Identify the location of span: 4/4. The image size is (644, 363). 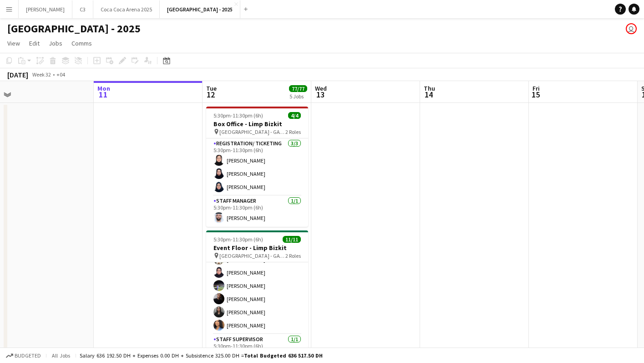
(295, 115).